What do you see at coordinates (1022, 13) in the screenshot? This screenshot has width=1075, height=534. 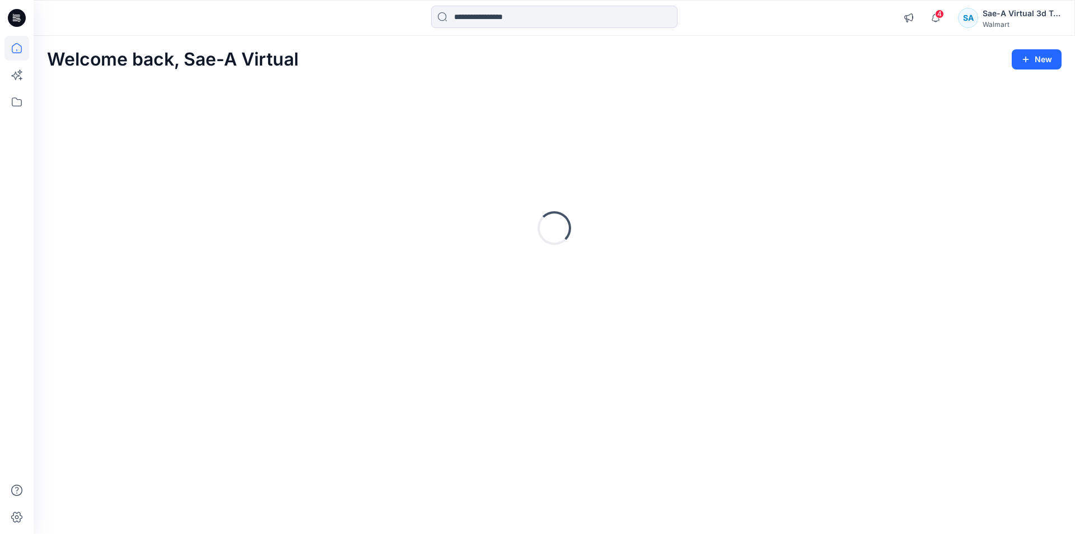 I see `div: Sae-A Virtual 3d Team` at bounding box center [1022, 13].